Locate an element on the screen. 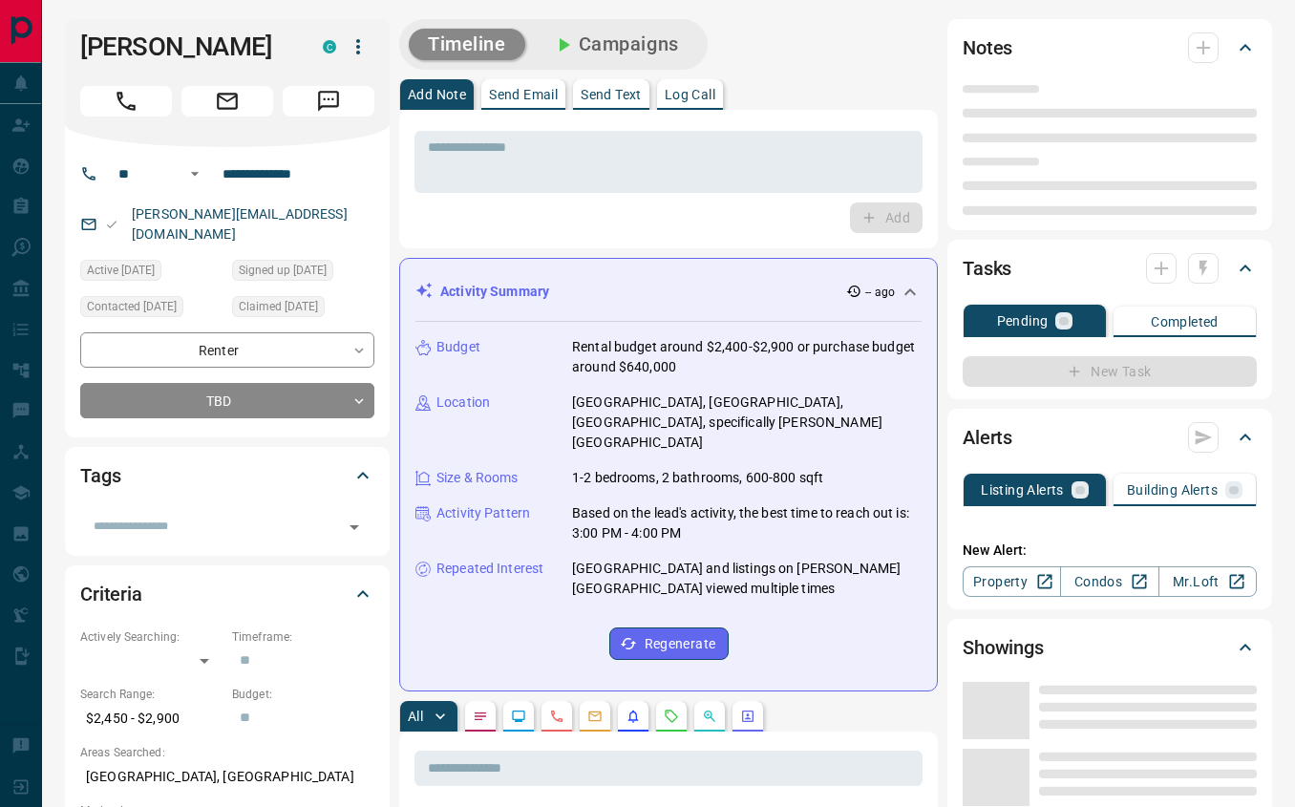 This screenshot has width=1295, height=807. a: Condos is located at coordinates (1109, 582).